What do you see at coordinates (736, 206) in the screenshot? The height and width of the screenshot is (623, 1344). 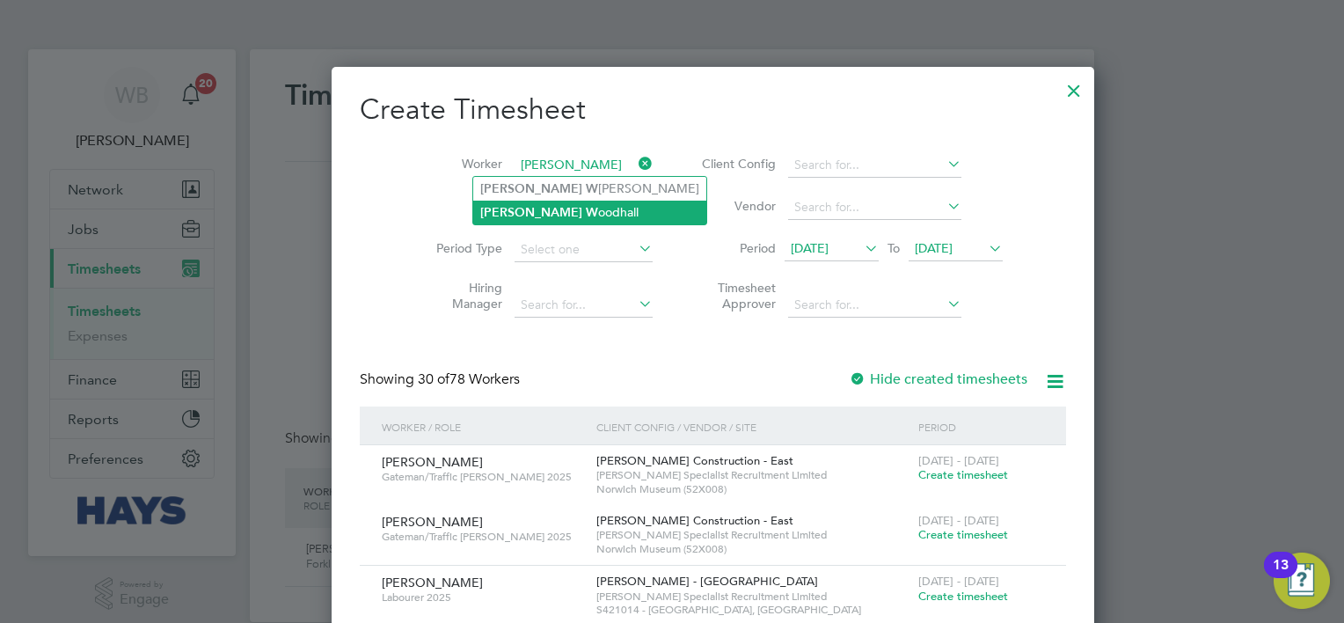 I see `label: Vendor` at bounding box center [736, 206].